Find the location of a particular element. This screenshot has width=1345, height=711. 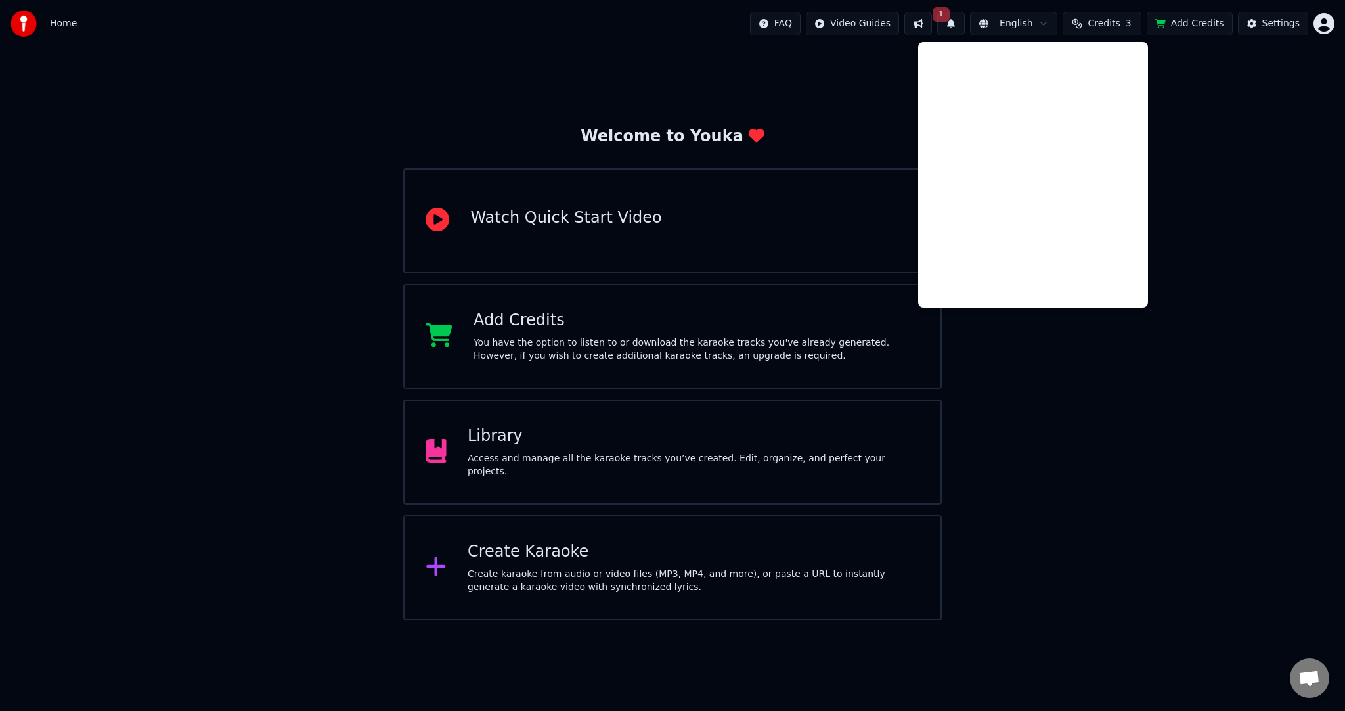

span: 1 is located at coordinates (941, 14).